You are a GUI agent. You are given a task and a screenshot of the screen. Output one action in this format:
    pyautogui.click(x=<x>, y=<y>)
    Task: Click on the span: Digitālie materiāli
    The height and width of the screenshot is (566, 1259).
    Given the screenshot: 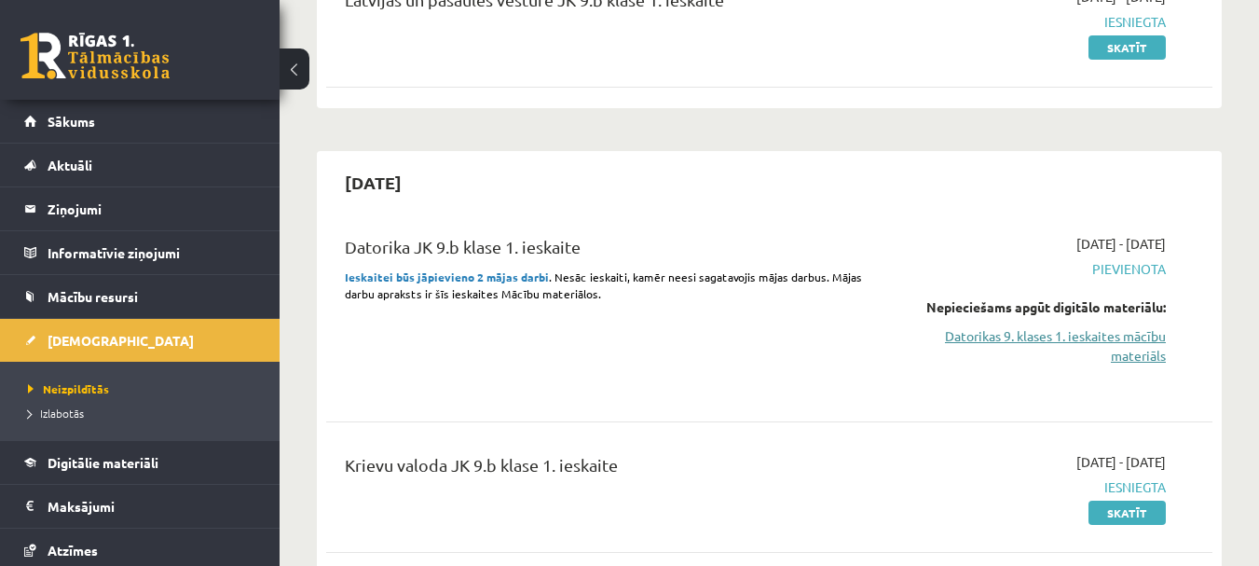 What is the action you would take?
    pyautogui.click(x=103, y=462)
    